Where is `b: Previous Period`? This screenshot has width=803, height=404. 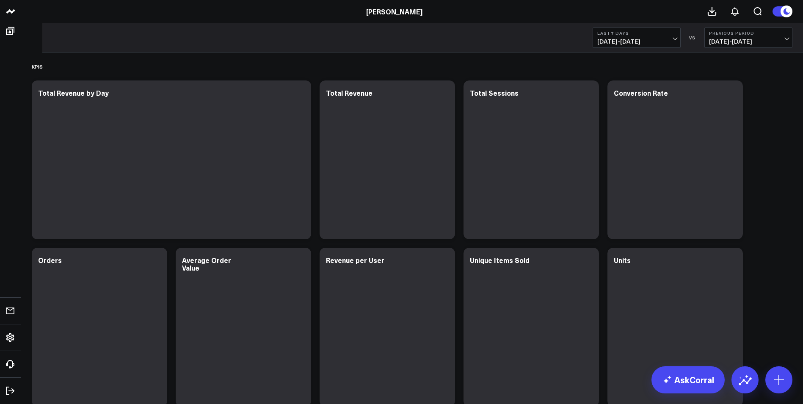
b: Previous Period is located at coordinates (748, 33).